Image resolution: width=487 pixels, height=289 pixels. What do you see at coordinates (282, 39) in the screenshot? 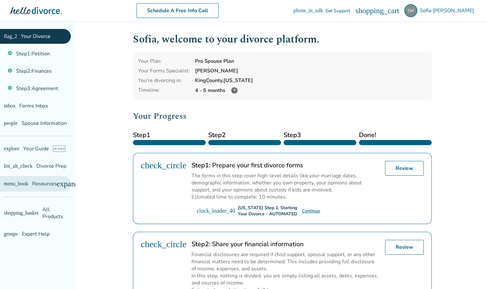
I see `h1: Sofia , welcome to your divorce platform.` at bounding box center [282, 39].